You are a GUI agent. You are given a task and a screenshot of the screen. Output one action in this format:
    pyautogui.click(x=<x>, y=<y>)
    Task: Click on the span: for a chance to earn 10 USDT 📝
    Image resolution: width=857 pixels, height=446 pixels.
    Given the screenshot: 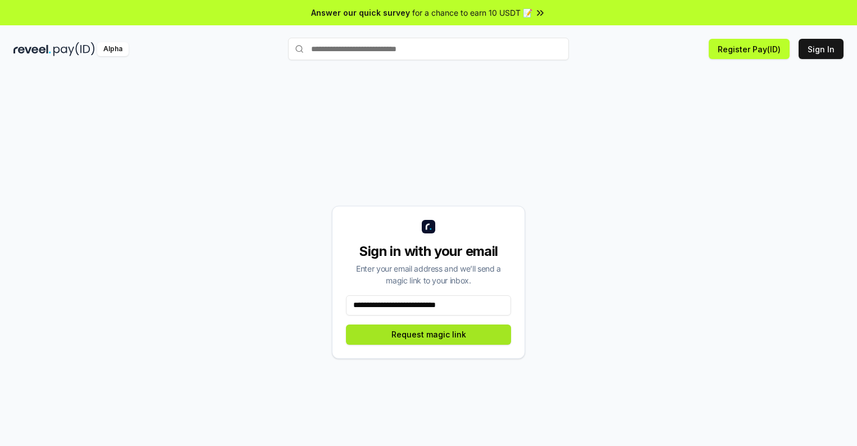 What is the action you would take?
    pyautogui.click(x=473, y=12)
    